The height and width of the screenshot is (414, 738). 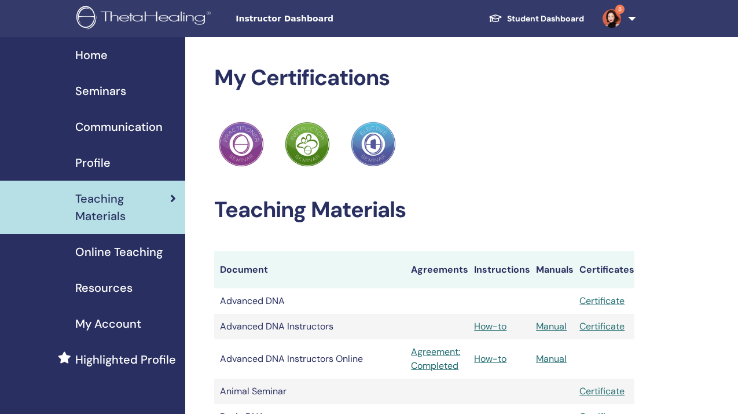 I want to click on span: Online Teaching, so click(x=119, y=252).